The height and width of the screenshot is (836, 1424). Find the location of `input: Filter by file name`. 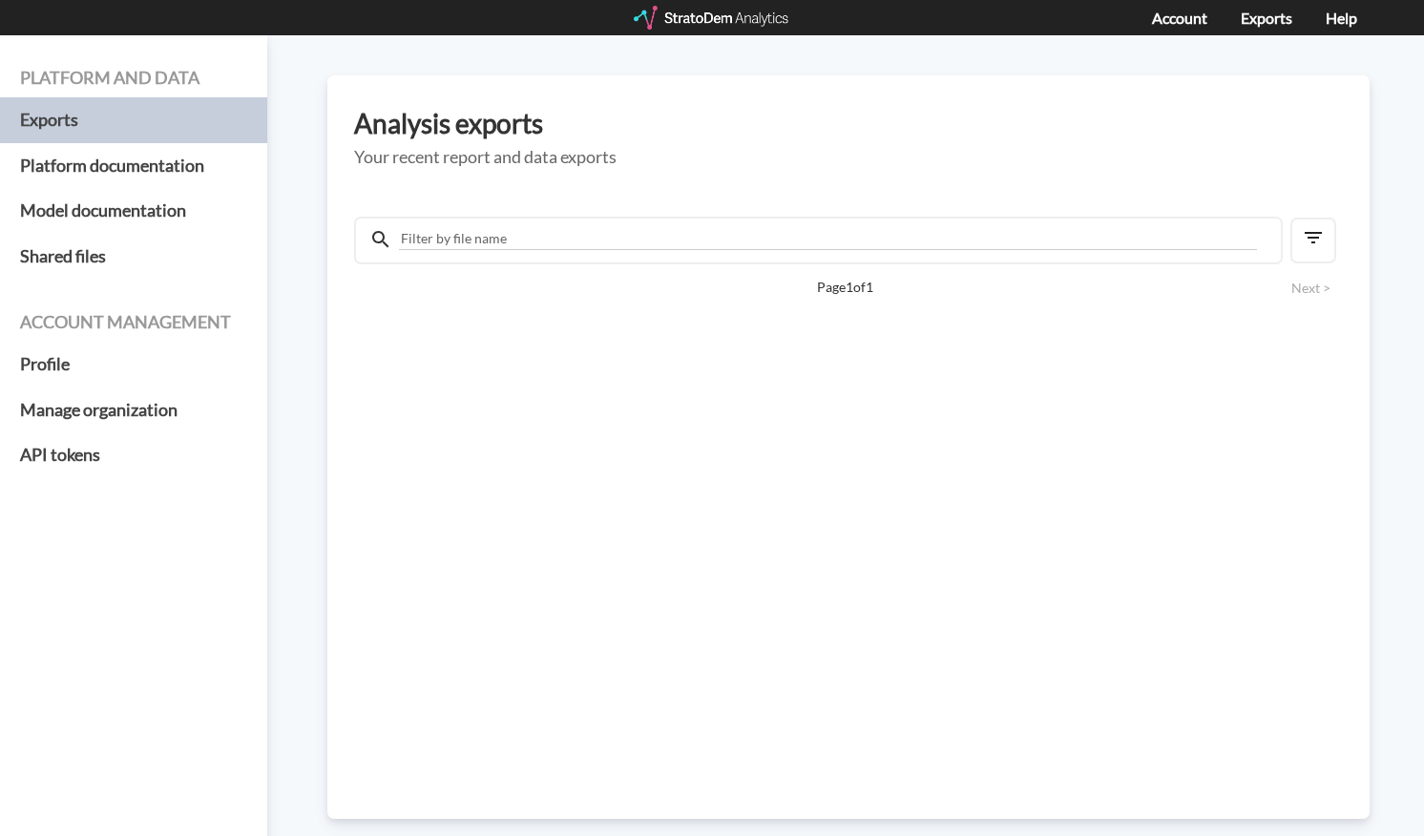

input: Filter by file name is located at coordinates (828, 239).